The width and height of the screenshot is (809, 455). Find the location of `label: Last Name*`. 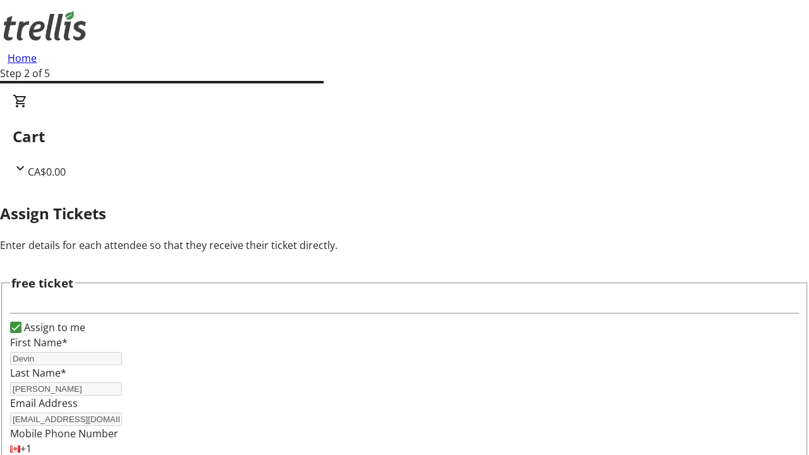

label: Last Name* is located at coordinates (38, 373).